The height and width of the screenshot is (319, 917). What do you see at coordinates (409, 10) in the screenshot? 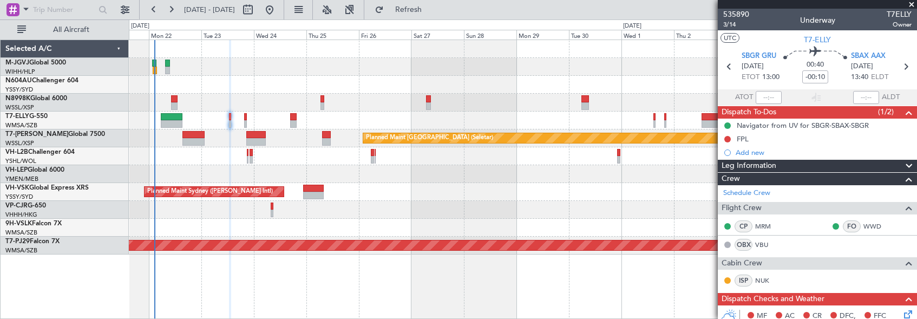
I see `span: Refresh` at bounding box center [409, 10].